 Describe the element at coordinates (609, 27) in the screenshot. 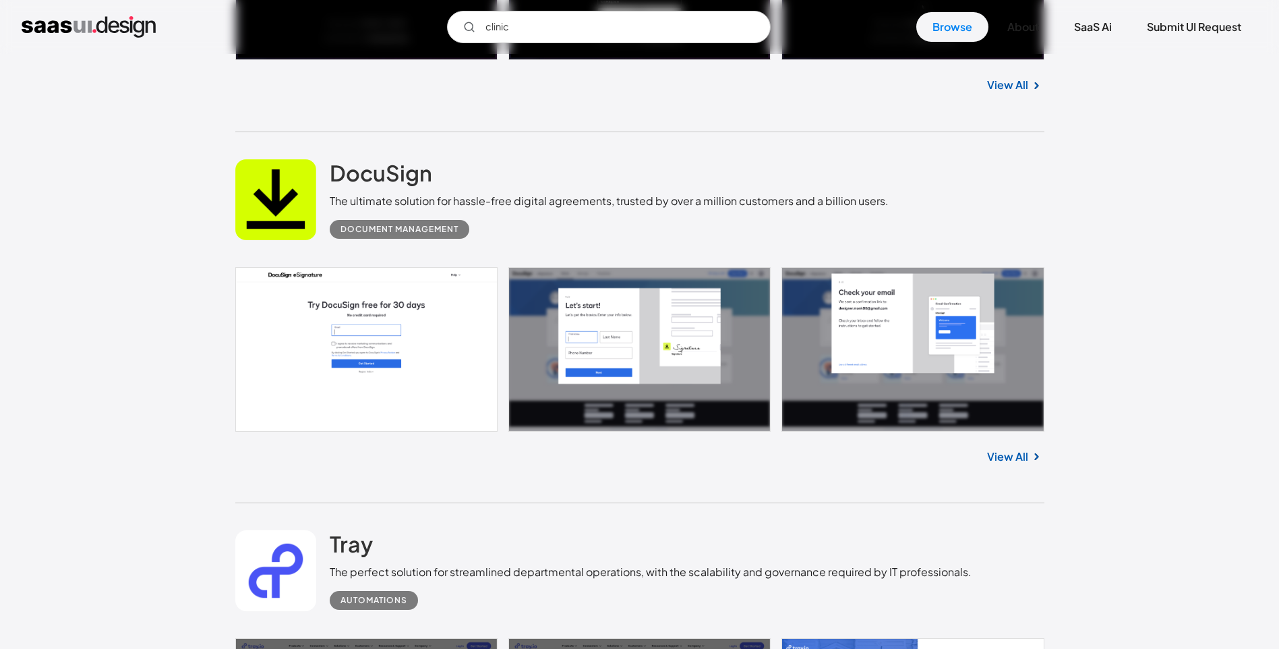

I see `form: Email Form` at that location.